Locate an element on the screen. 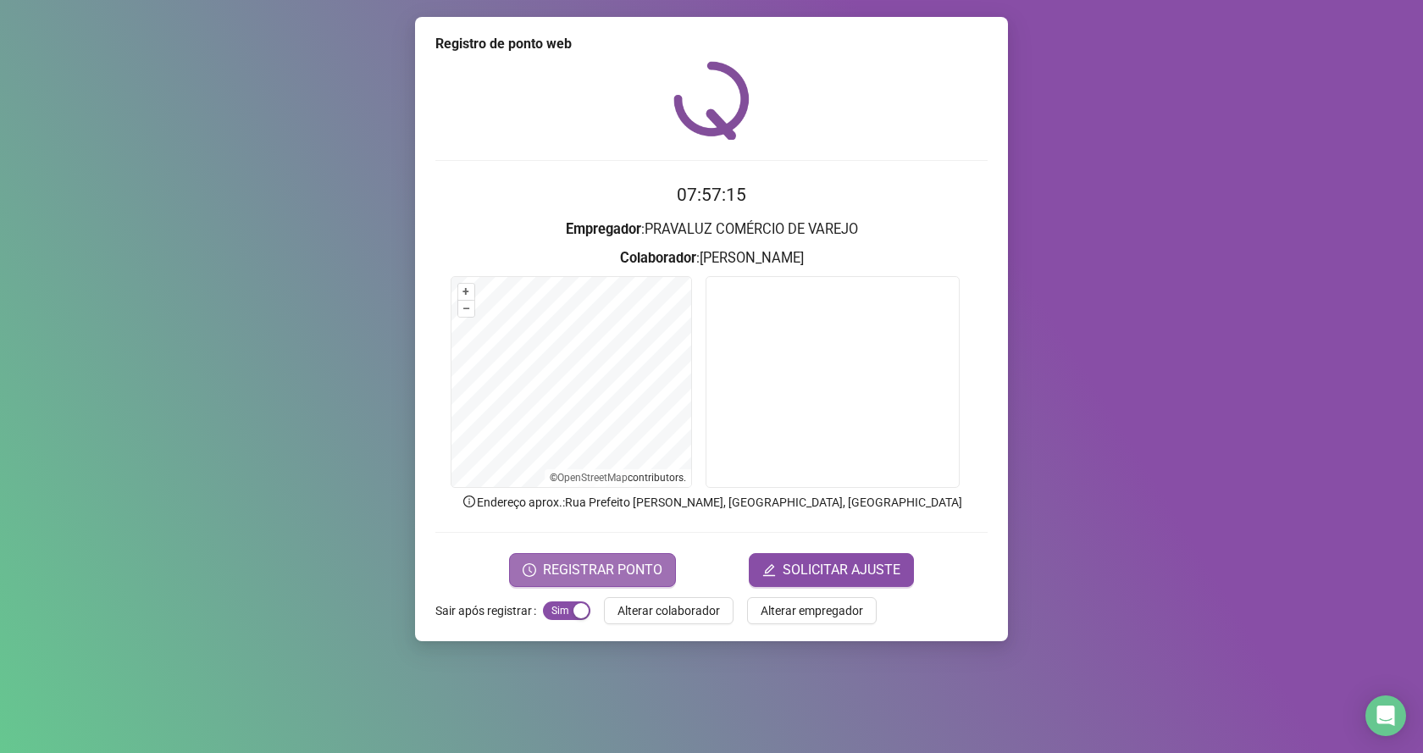  h3: : PRAVALUZ COMÉRCIO DE VAREJO is located at coordinates (712, 230).